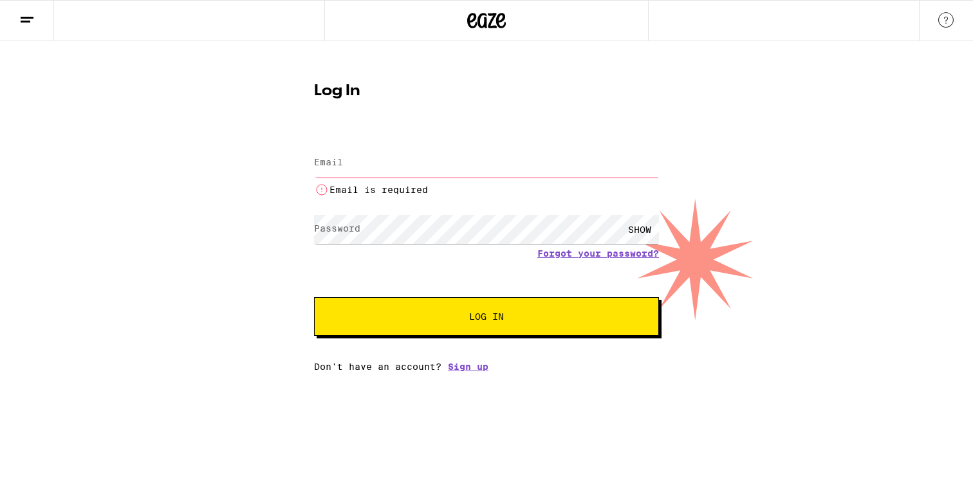 The image size is (973, 496). Describe the element at coordinates (486, 163) in the screenshot. I see `input: Email` at that location.